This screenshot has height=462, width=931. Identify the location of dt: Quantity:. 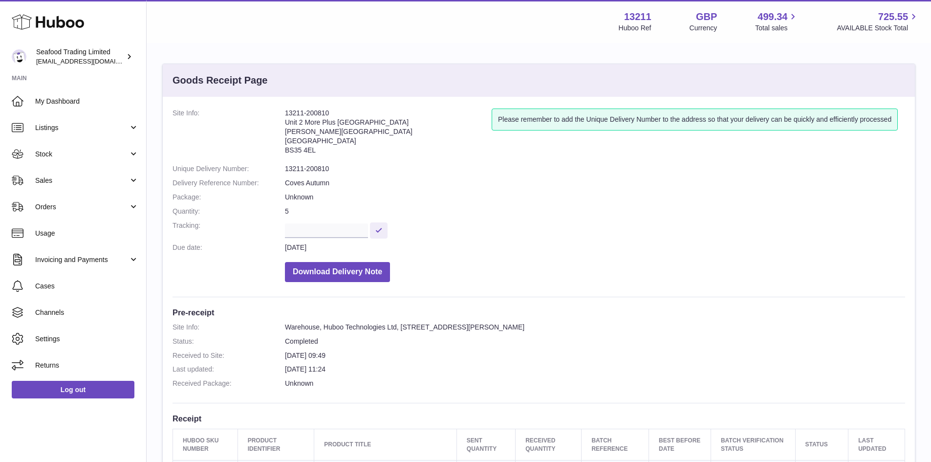
(229, 211).